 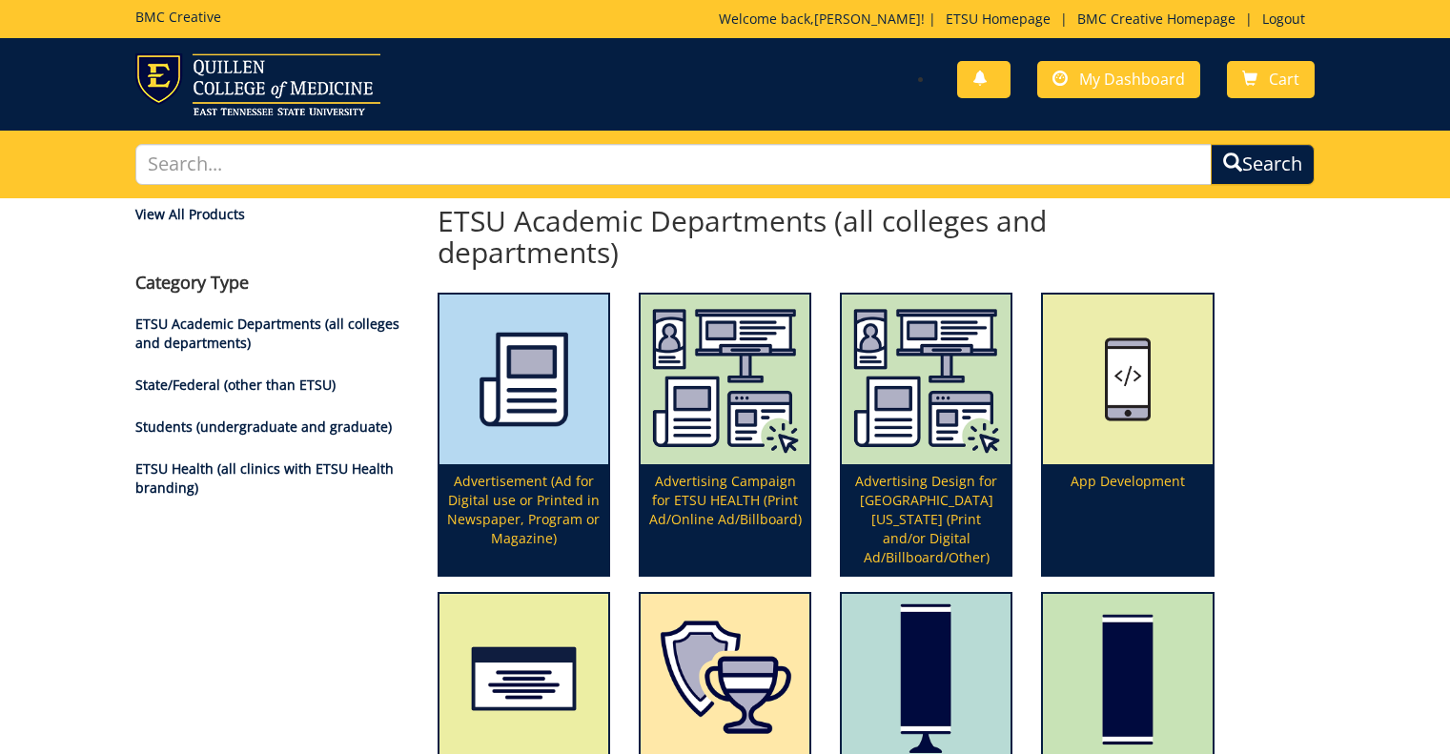 I want to click on p: Welcome back, ! | | |, so click(x=1016, y=19).